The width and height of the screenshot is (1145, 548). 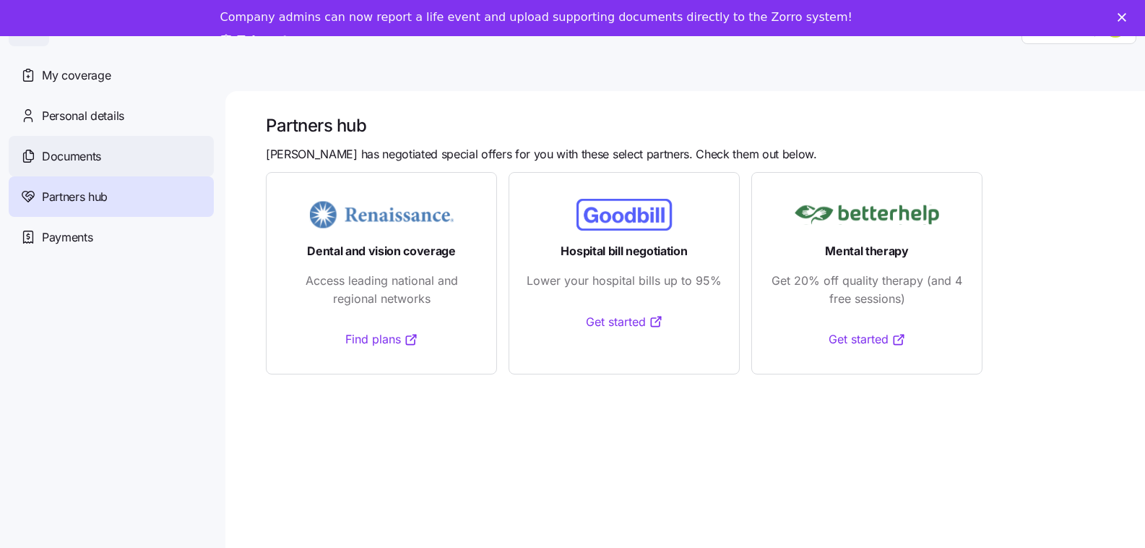 What do you see at coordinates (381, 251) in the screenshot?
I see `span: Dental and vision coverage` at bounding box center [381, 251].